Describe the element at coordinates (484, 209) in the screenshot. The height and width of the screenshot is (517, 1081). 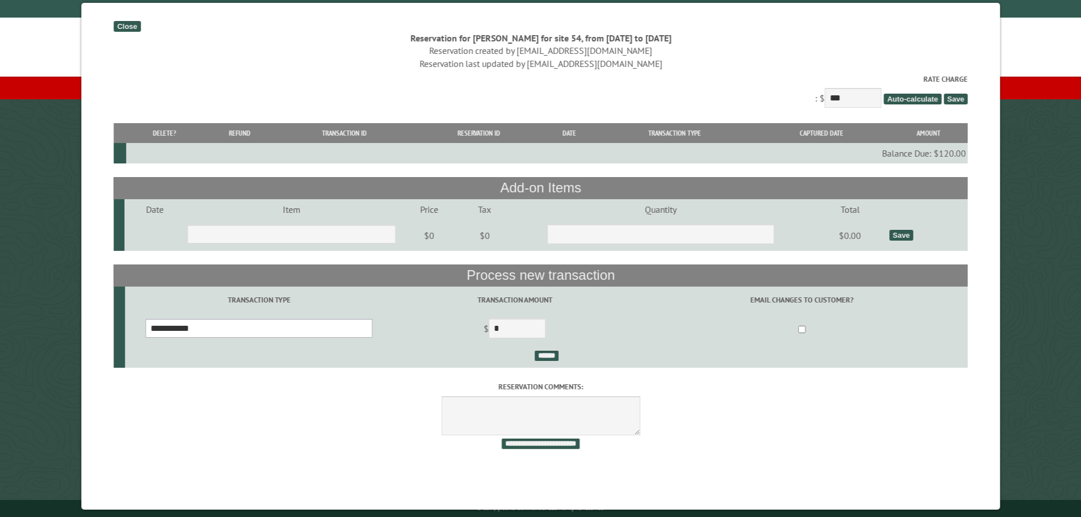
I see `td: Tax` at that location.